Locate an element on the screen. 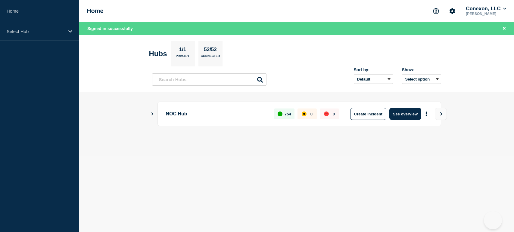  button: View is located at coordinates (441, 114).